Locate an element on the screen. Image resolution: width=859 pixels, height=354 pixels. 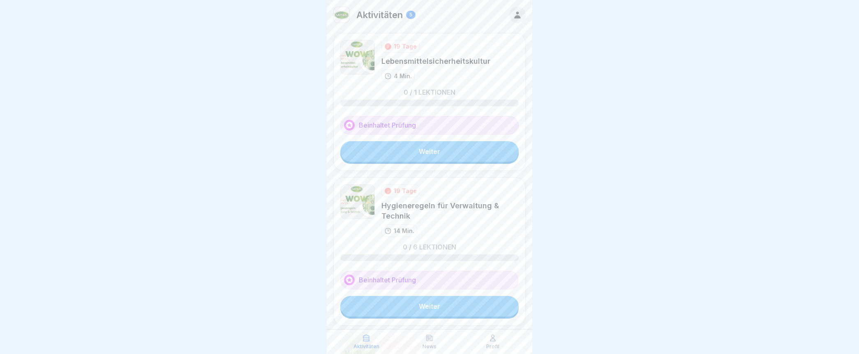
img: qyq0a2416wu59rzz6gvkqk6n.png is located at coordinates (358, 201).